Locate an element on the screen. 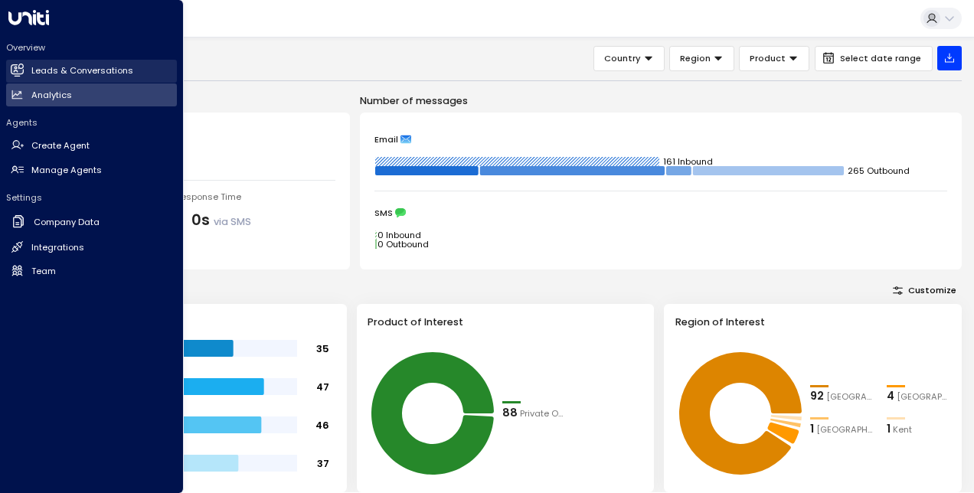  tspan: 0 Outbound is located at coordinates (403, 244).